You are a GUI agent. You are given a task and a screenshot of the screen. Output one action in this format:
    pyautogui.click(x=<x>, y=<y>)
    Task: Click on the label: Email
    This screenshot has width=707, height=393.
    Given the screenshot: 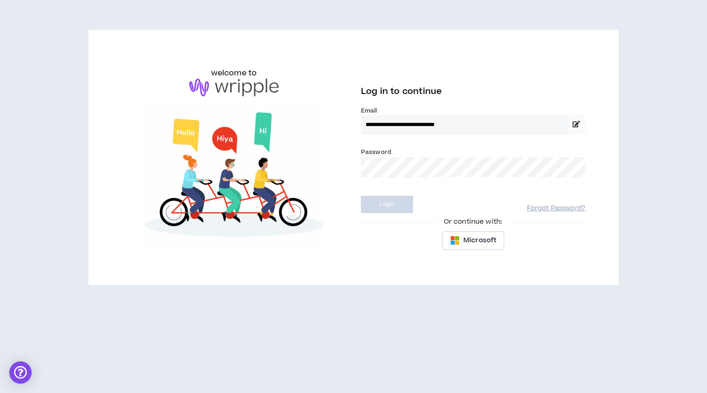 What is the action you would take?
    pyautogui.click(x=473, y=111)
    